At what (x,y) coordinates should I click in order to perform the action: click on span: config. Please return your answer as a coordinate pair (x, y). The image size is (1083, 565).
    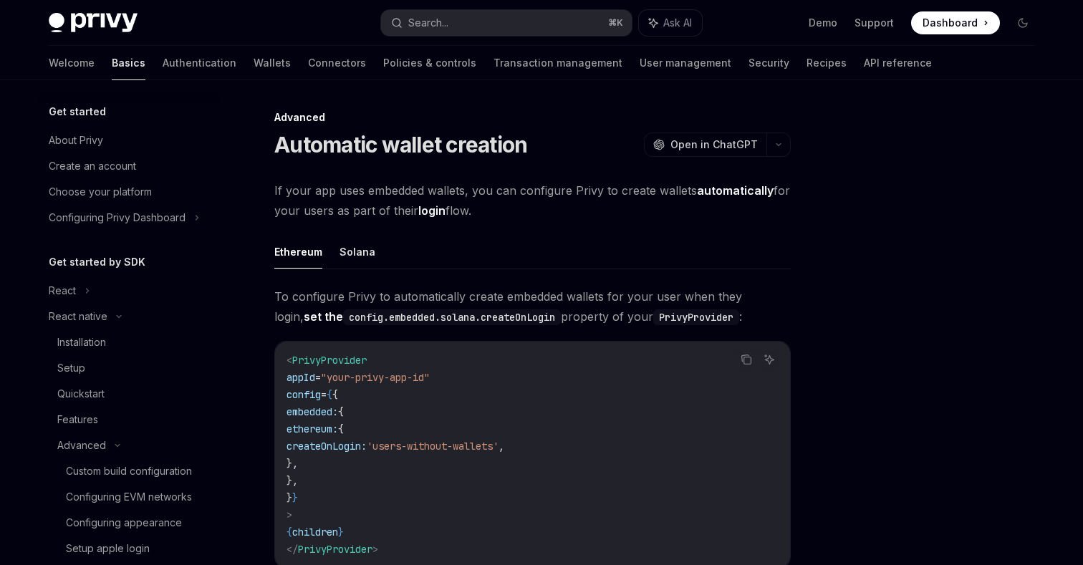
    Looking at the image, I should click on (304, 395).